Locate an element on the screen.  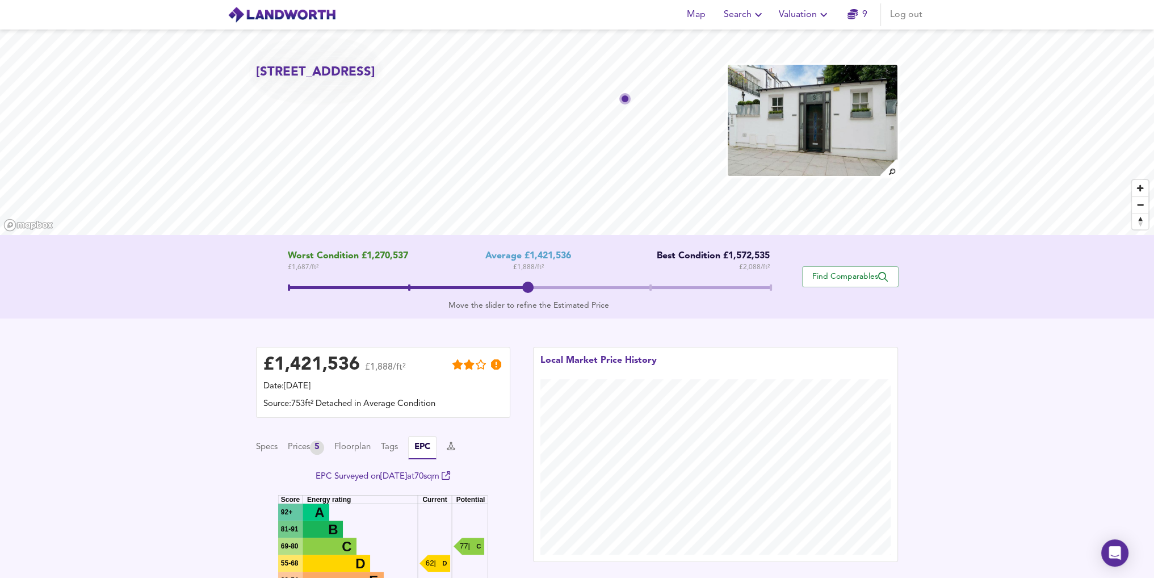
tspan: 92+ is located at coordinates (287, 512).